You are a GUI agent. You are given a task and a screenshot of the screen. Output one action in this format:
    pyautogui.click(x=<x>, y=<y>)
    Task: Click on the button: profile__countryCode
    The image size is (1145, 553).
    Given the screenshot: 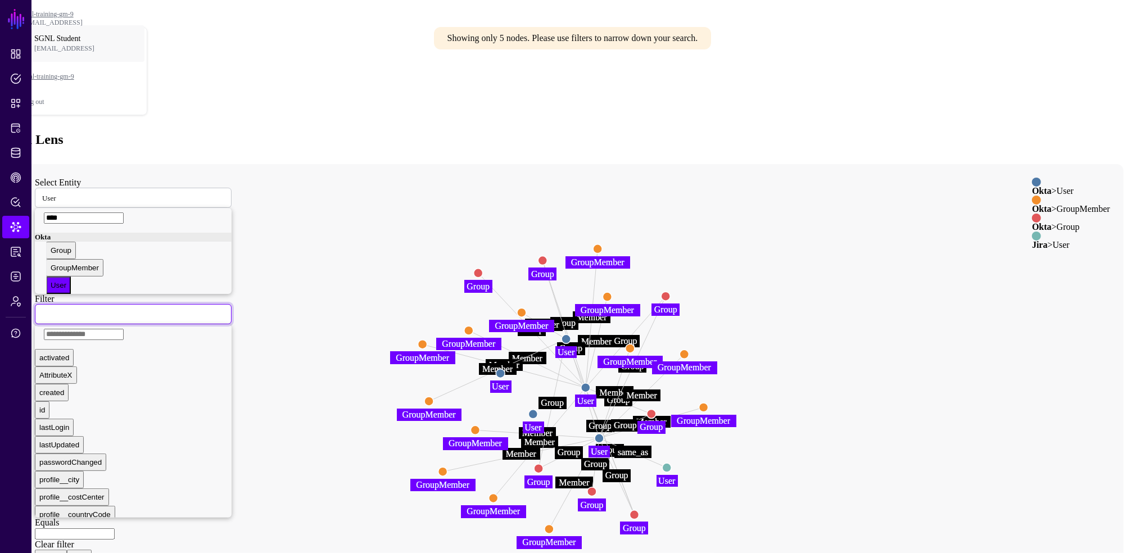 What is the action you would take?
    pyautogui.click(x=75, y=514)
    